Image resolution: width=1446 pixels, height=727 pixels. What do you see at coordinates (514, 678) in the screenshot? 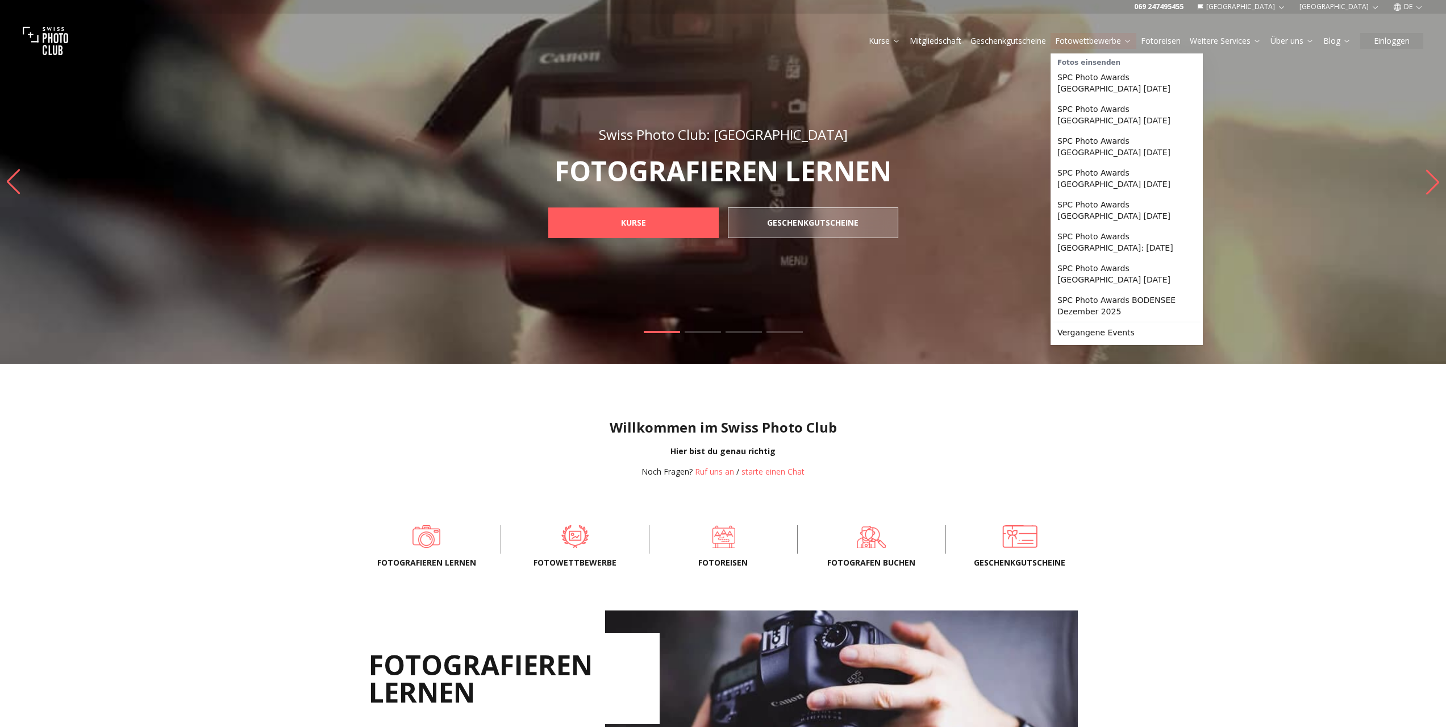
I see `h2: FOTOGRAFIEREN LERNEN` at bounding box center [514, 678].